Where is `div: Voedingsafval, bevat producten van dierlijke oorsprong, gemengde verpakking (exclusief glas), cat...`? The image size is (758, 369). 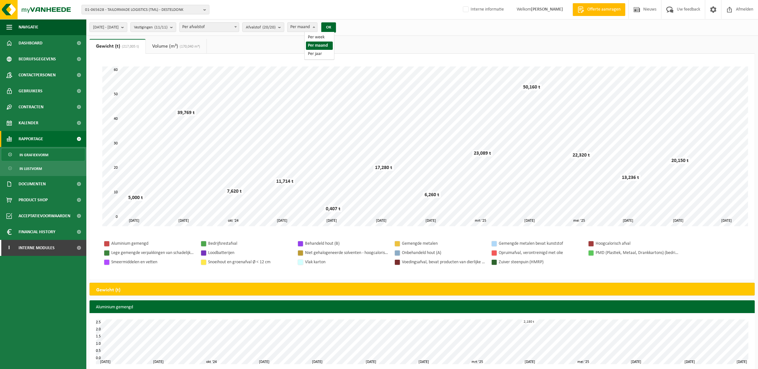
div: Voedingsafval, bevat producten van dierlijke oorsprong, gemengde verpakking (exclusief glas), cat... is located at coordinates (443, 262).